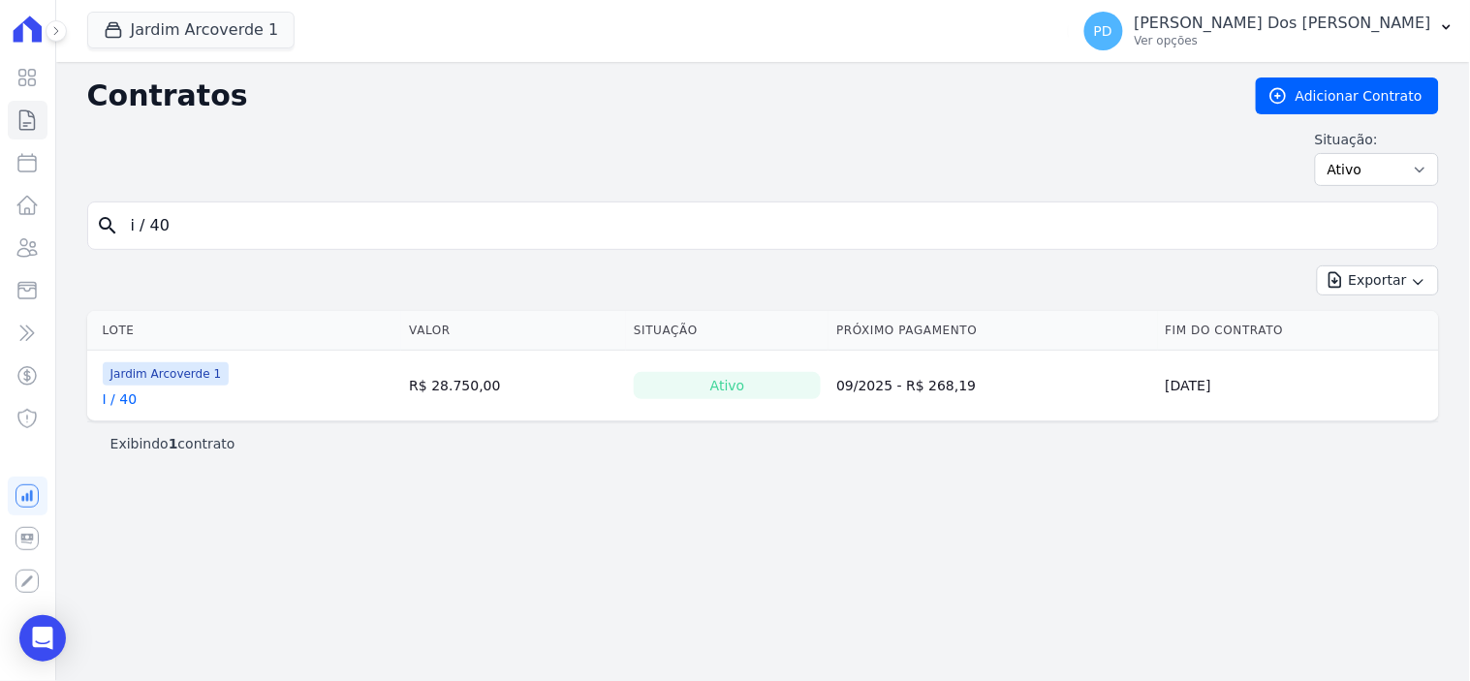 This screenshot has width=1470, height=681. Describe the element at coordinates (1347, 96) in the screenshot. I see `a: Adicionar Contrato` at that location.